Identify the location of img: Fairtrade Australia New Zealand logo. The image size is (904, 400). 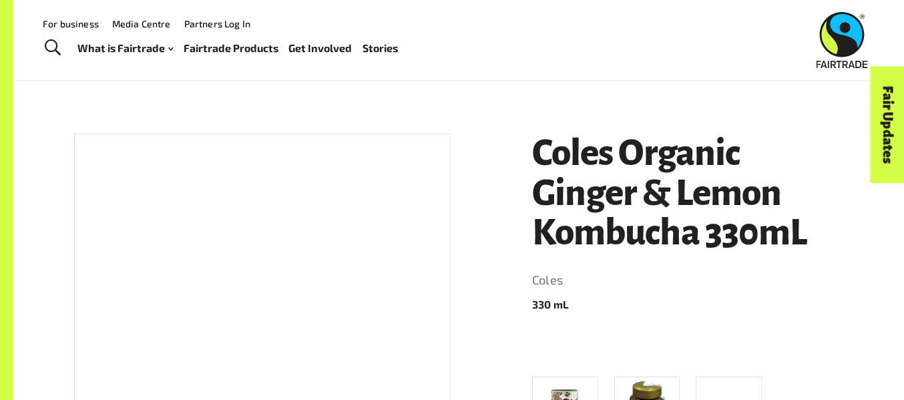
(842, 40).